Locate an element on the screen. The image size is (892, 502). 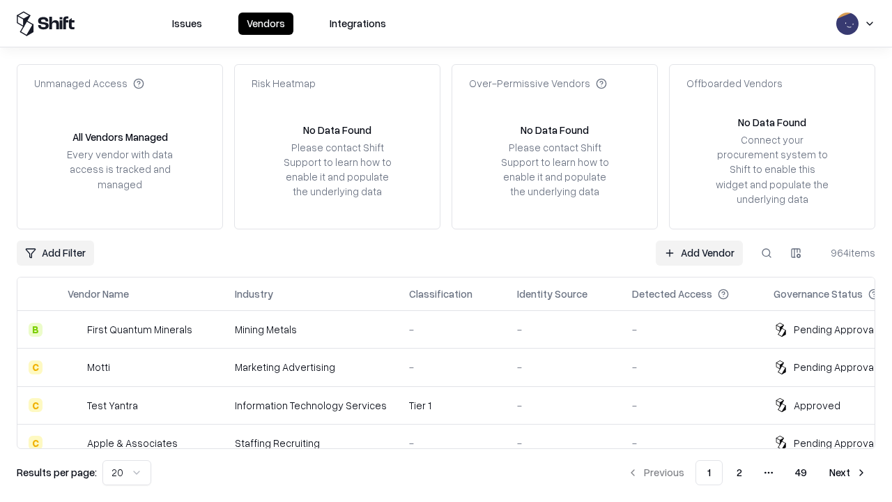
div: Mining Metals is located at coordinates (311, 329).